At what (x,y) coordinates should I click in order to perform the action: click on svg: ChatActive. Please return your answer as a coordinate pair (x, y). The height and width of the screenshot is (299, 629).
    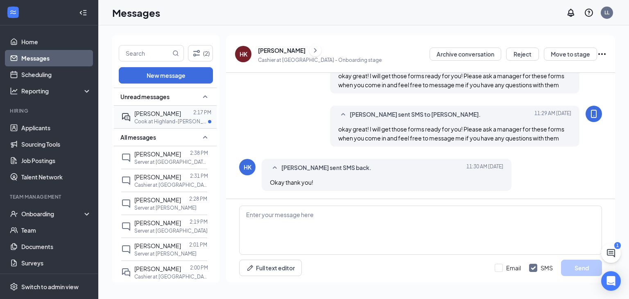
    Looking at the image, I should click on (611, 253).